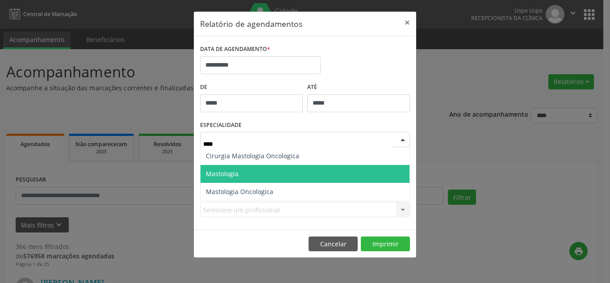 The height and width of the screenshot is (283, 610). What do you see at coordinates (385, 244) in the screenshot?
I see `button: Imprimir` at bounding box center [385, 244].